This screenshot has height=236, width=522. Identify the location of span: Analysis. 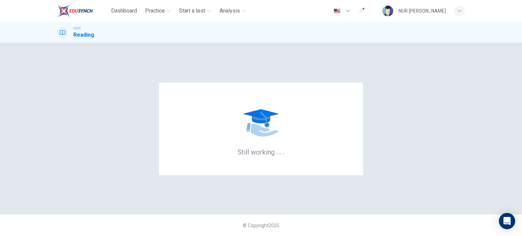
(230, 11).